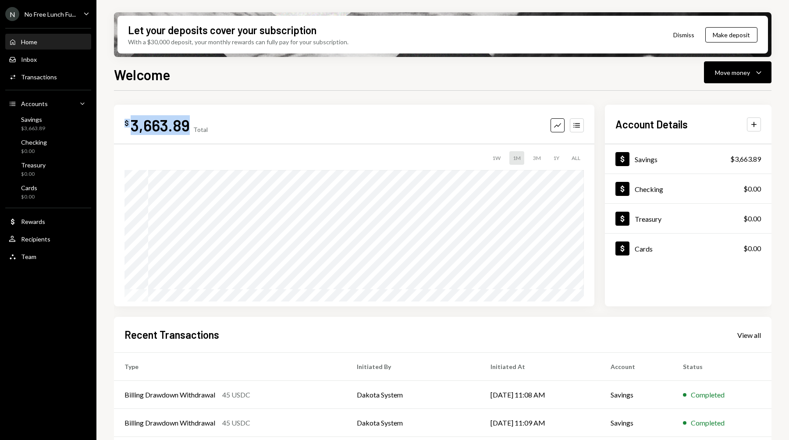 Image resolution: width=789 pixels, height=440 pixels. What do you see at coordinates (48, 77) in the screenshot?
I see `a: Transactions` at bounding box center [48, 77].